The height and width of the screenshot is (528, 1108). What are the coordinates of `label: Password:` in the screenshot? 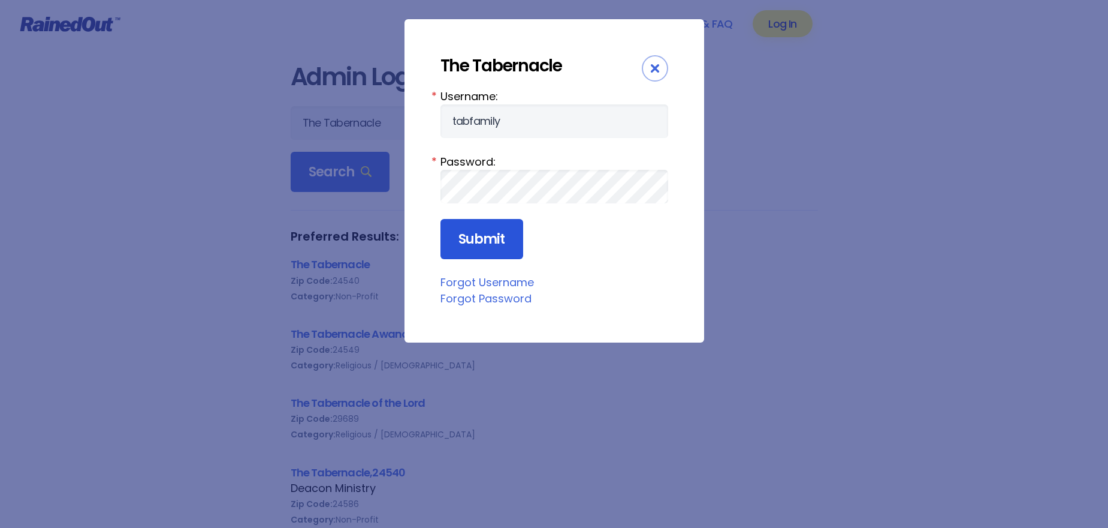 It's located at (554, 161).